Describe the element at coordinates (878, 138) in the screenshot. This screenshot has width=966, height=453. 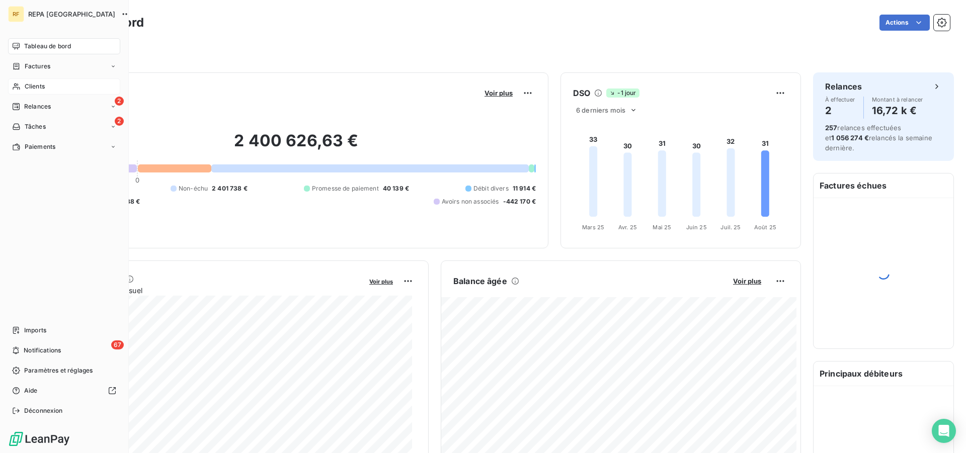
I see `span: relances effectuées et relancés la semaine dernière.` at that location.